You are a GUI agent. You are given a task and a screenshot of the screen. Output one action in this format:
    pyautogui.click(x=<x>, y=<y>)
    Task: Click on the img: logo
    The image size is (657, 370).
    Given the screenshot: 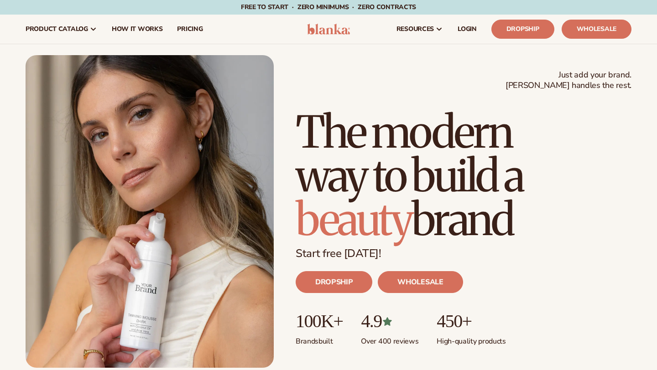 What is the action you would take?
    pyautogui.click(x=329, y=29)
    